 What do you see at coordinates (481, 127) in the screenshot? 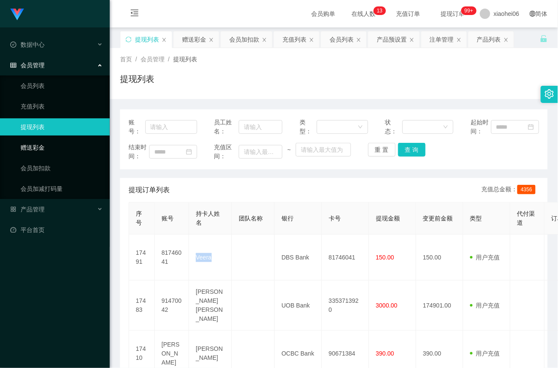
I see `span: 起始时间：` at bounding box center [481, 127].